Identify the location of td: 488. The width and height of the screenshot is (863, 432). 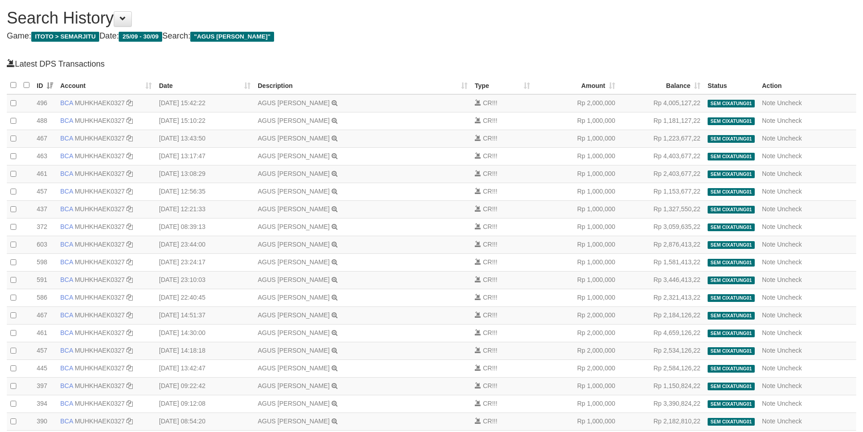
(45, 121).